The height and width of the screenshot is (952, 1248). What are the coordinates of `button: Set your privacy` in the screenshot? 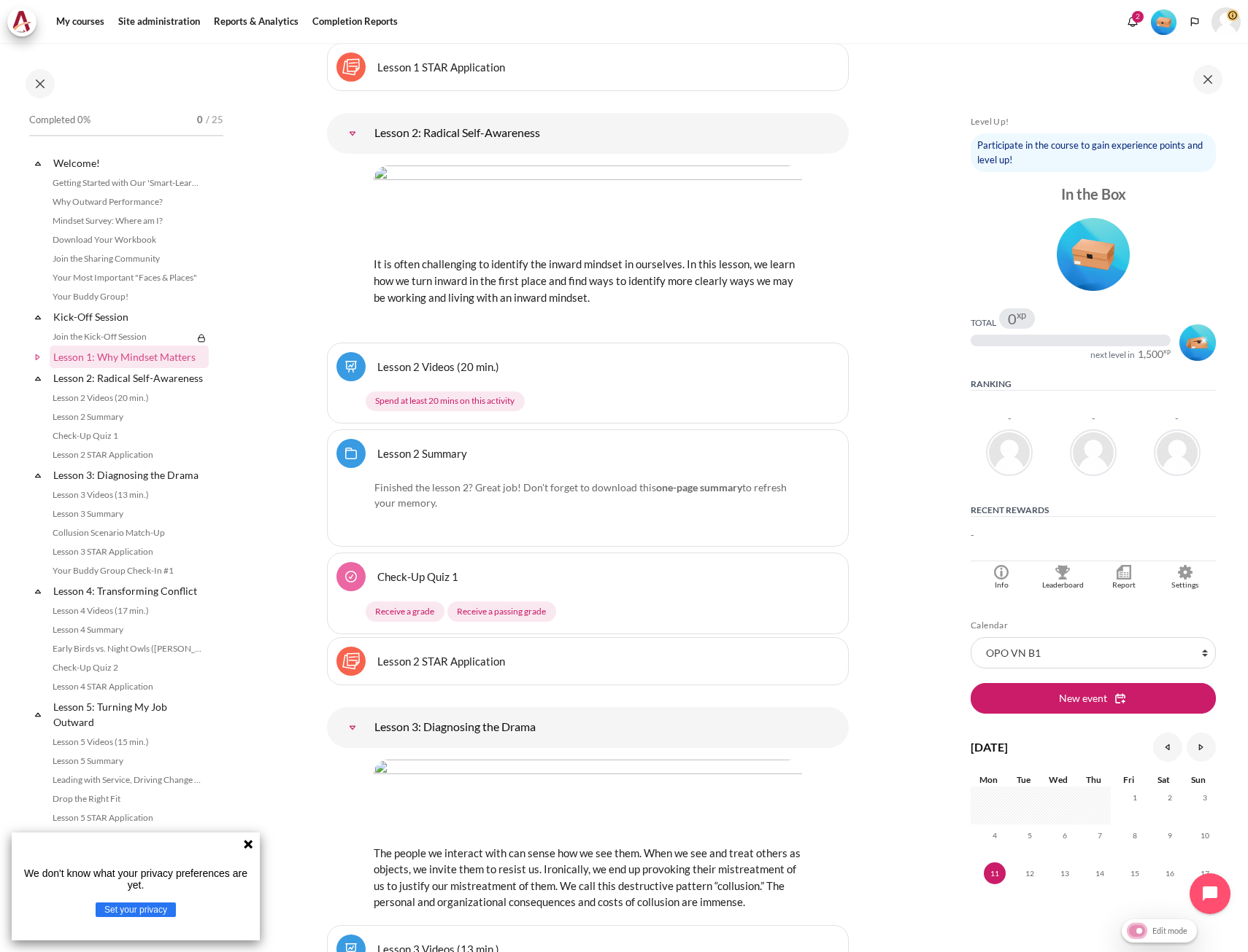 It's located at (136, 910).